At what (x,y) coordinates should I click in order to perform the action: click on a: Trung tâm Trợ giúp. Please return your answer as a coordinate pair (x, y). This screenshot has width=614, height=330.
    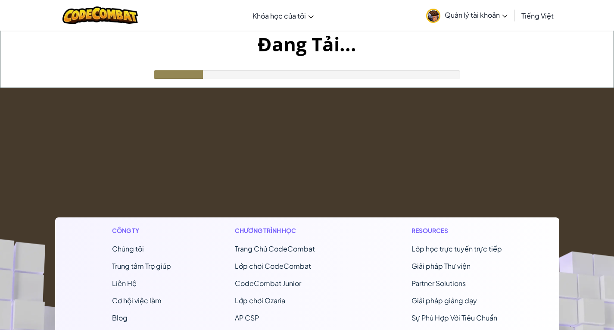
    Looking at the image, I should click on (141, 266).